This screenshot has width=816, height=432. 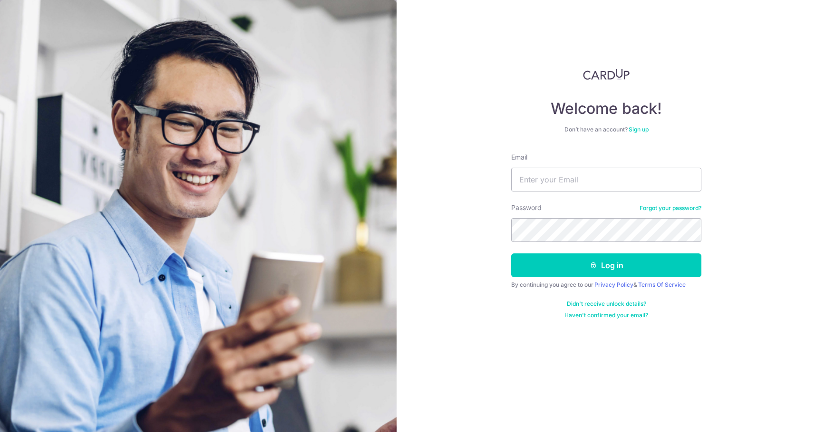 I want to click on img: CardUp Logo, so click(x=607, y=74).